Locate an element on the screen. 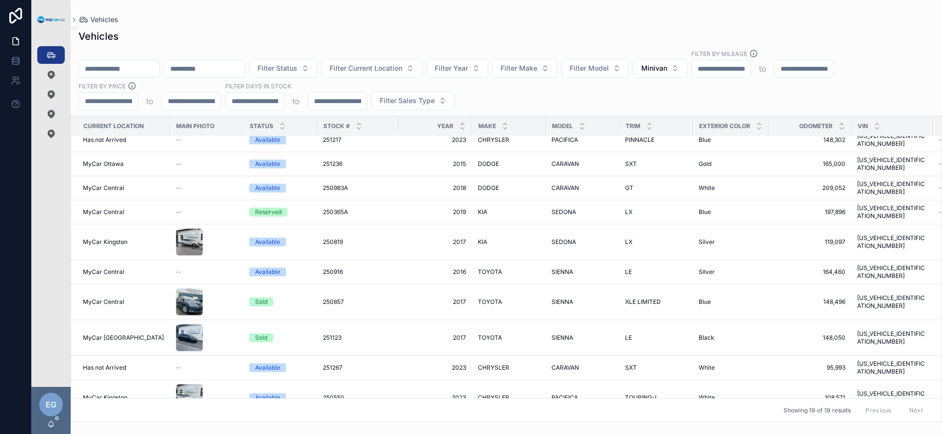  a: 148,050 is located at coordinates (810, 337).